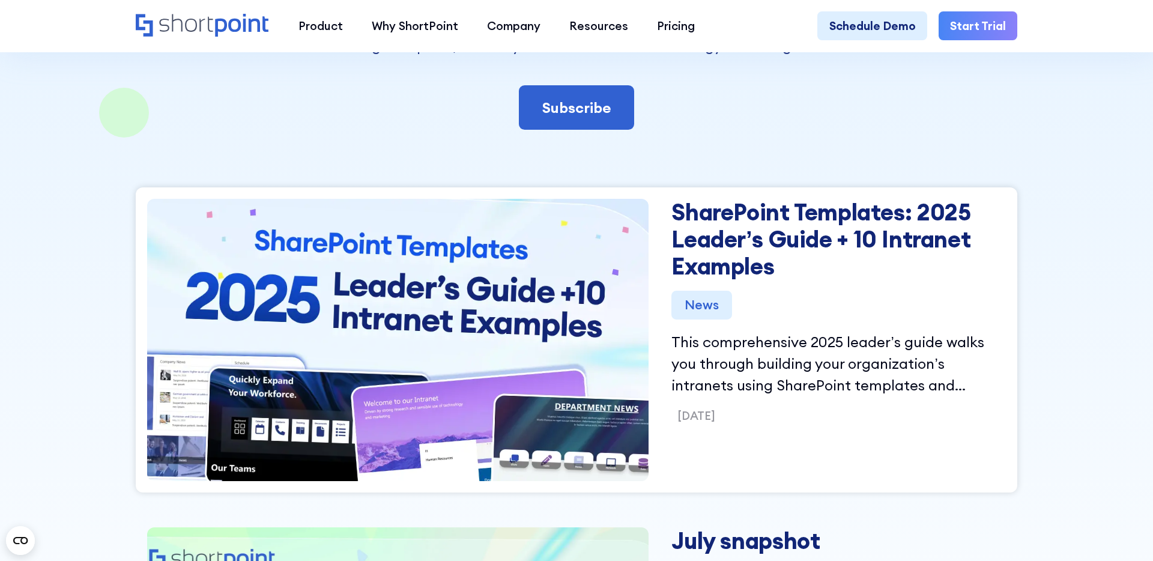  What do you see at coordinates (872, 26) in the screenshot?
I see `a: Schedule Demo` at bounding box center [872, 26].